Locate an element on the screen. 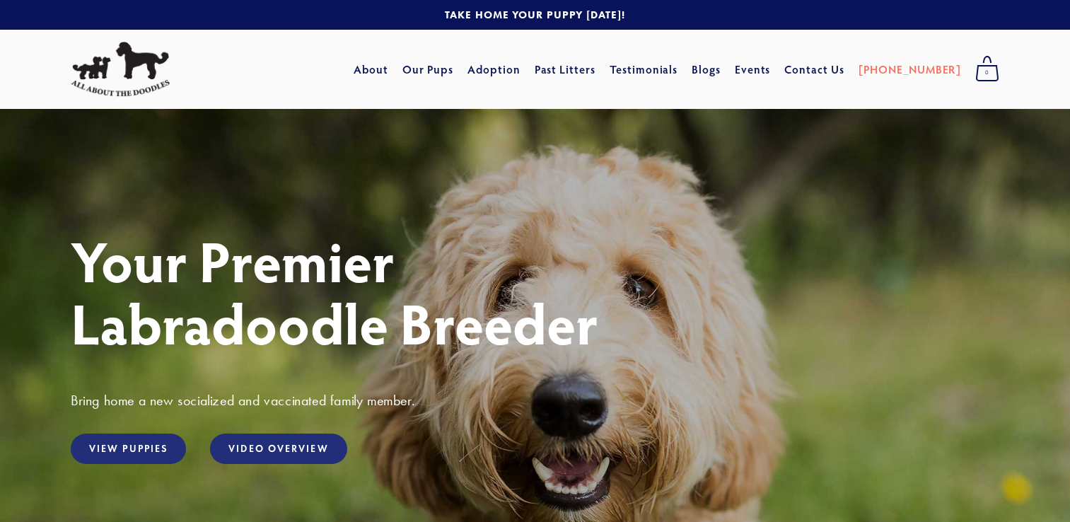 Image resolution: width=1070 pixels, height=522 pixels. a: 0 items in cart is located at coordinates (988, 69).